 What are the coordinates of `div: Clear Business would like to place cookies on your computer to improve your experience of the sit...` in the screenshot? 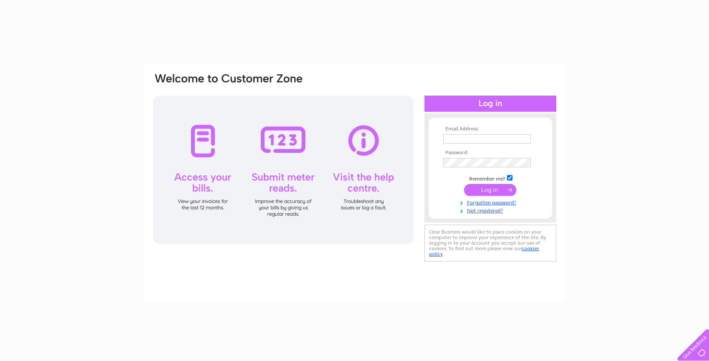 It's located at (490, 243).